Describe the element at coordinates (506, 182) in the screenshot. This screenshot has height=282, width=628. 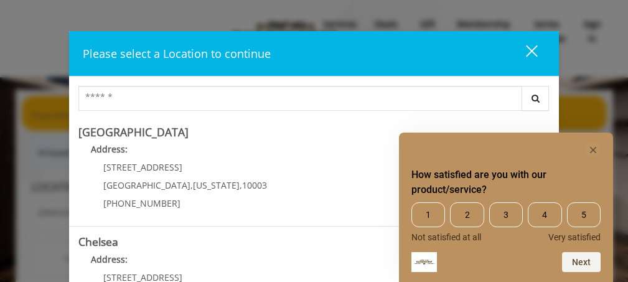
I see `h2: How satisfied are you with our product/service? Select an option from 1 to 5, with 1 being Not sa...` at that location.